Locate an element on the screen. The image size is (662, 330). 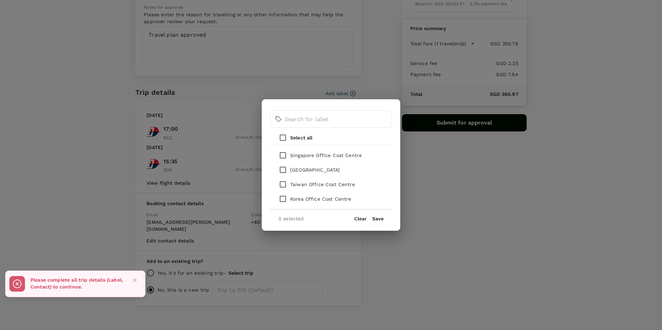
button: Save is located at coordinates (378, 219).